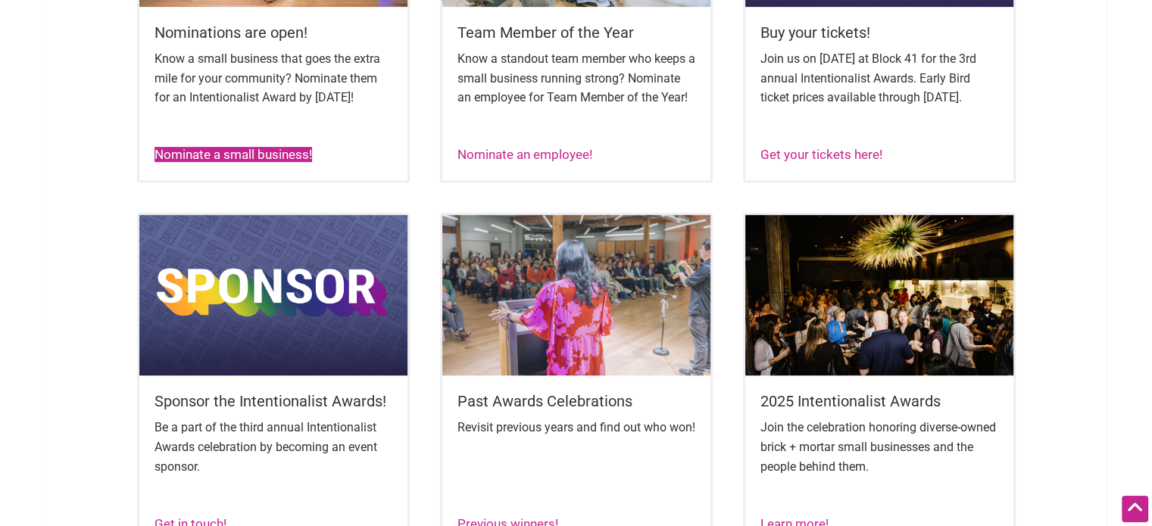  Describe the element at coordinates (879, 33) in the screenshot. I see `h5: Buy your tickets!` at that location.